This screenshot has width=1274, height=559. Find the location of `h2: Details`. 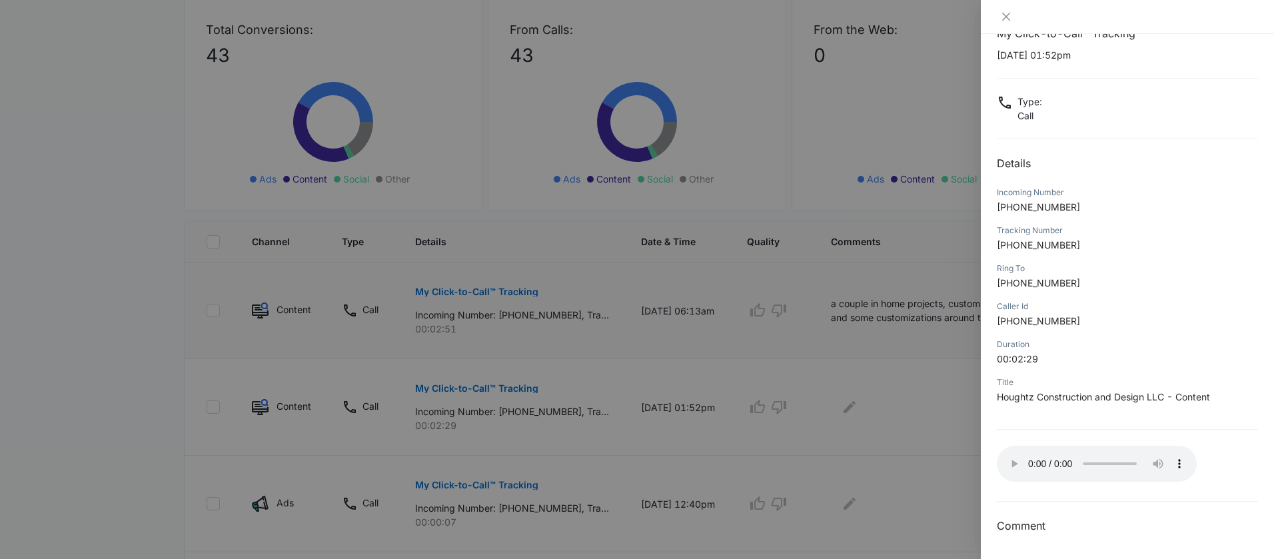

h2: Details is located at coordinates (1127, 163).